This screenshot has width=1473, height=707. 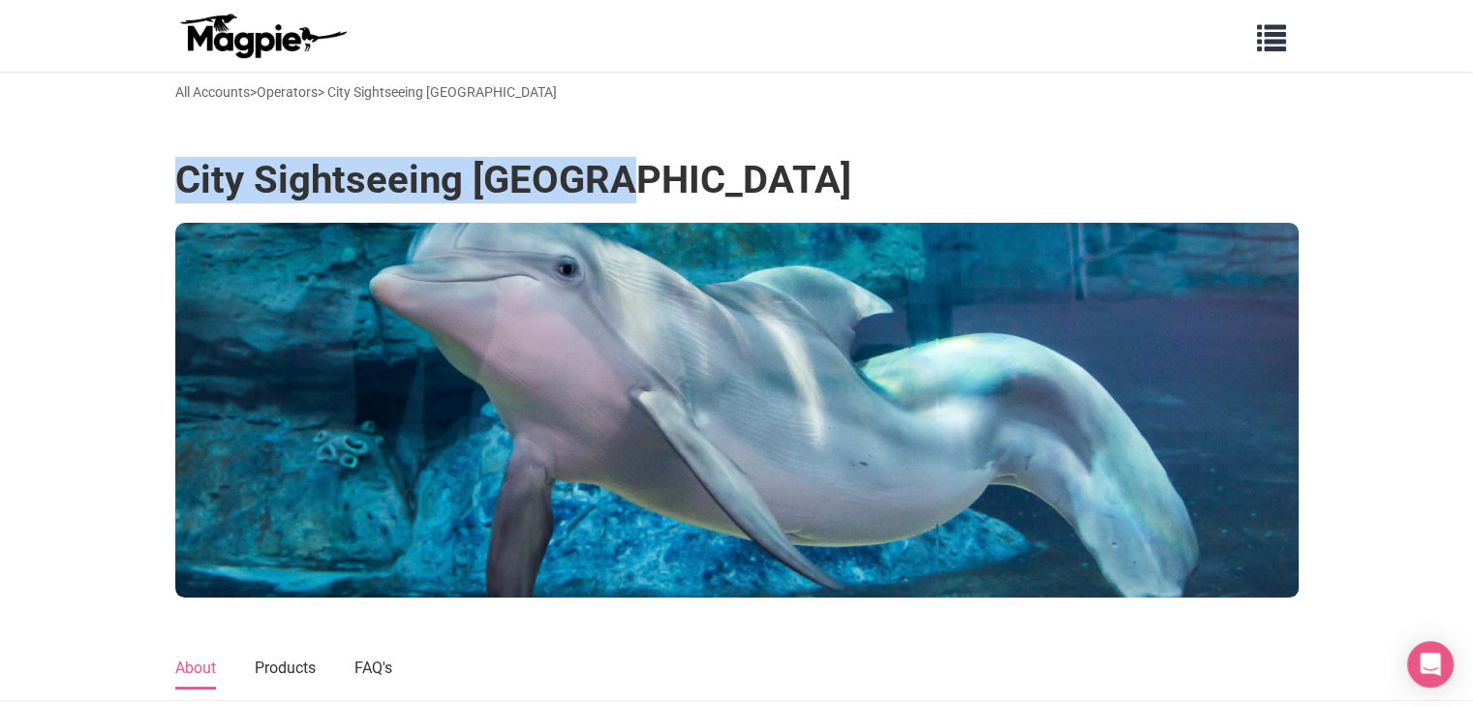 What do you see at coordinates (212, 92) in the screenshot?
I see `a: All Accounts` at bounding box center [212, 92].